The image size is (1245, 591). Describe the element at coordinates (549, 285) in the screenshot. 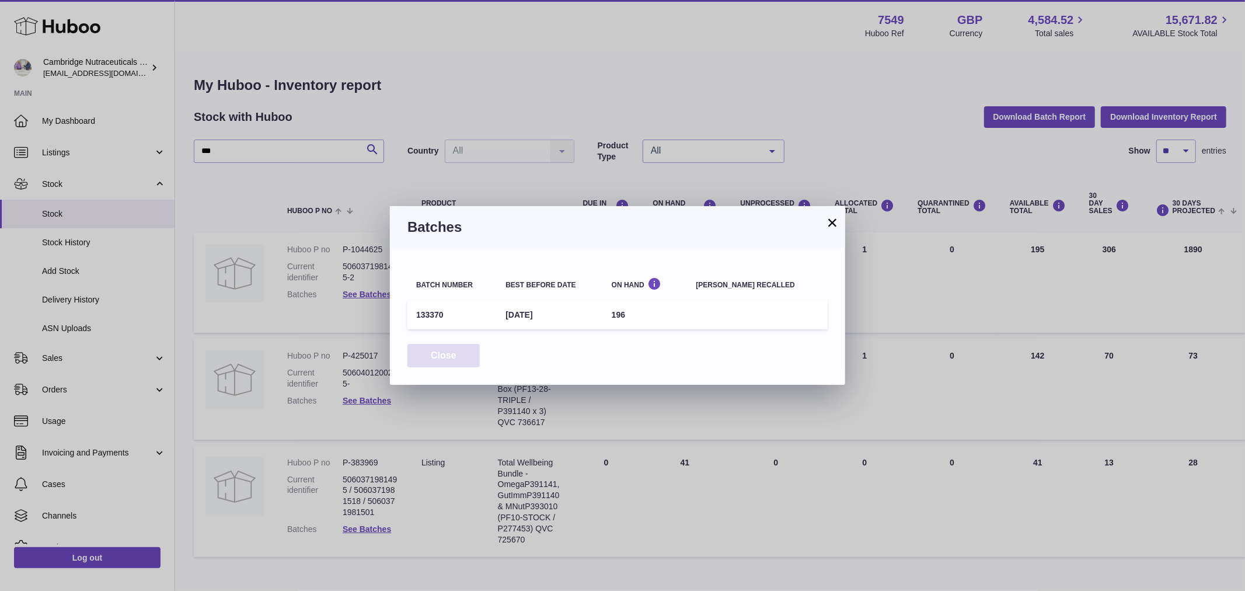

I see `div: Best before date` at that location.